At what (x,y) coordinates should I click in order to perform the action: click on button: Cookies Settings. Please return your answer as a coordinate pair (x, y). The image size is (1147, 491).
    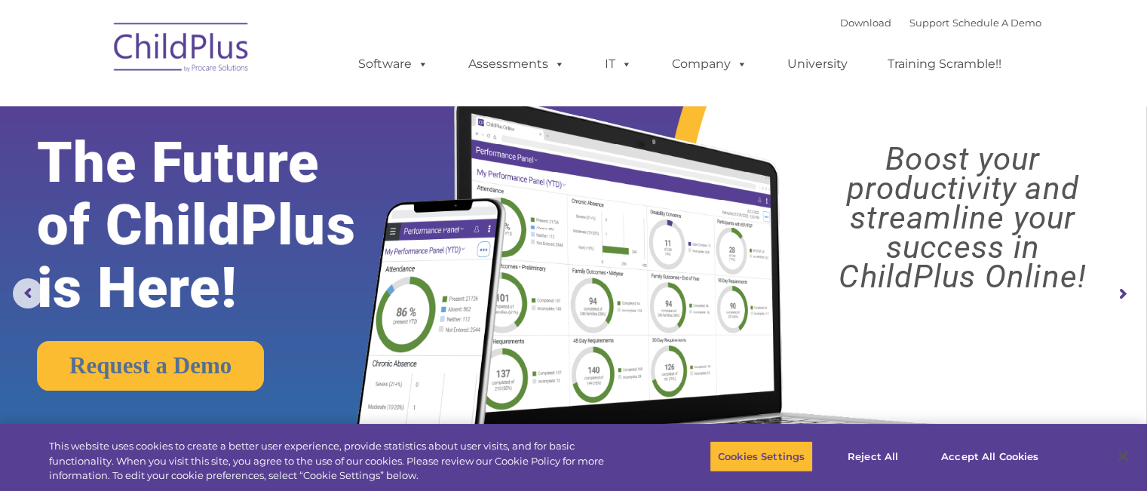
    Looking at the image, I should click on (761, 456).